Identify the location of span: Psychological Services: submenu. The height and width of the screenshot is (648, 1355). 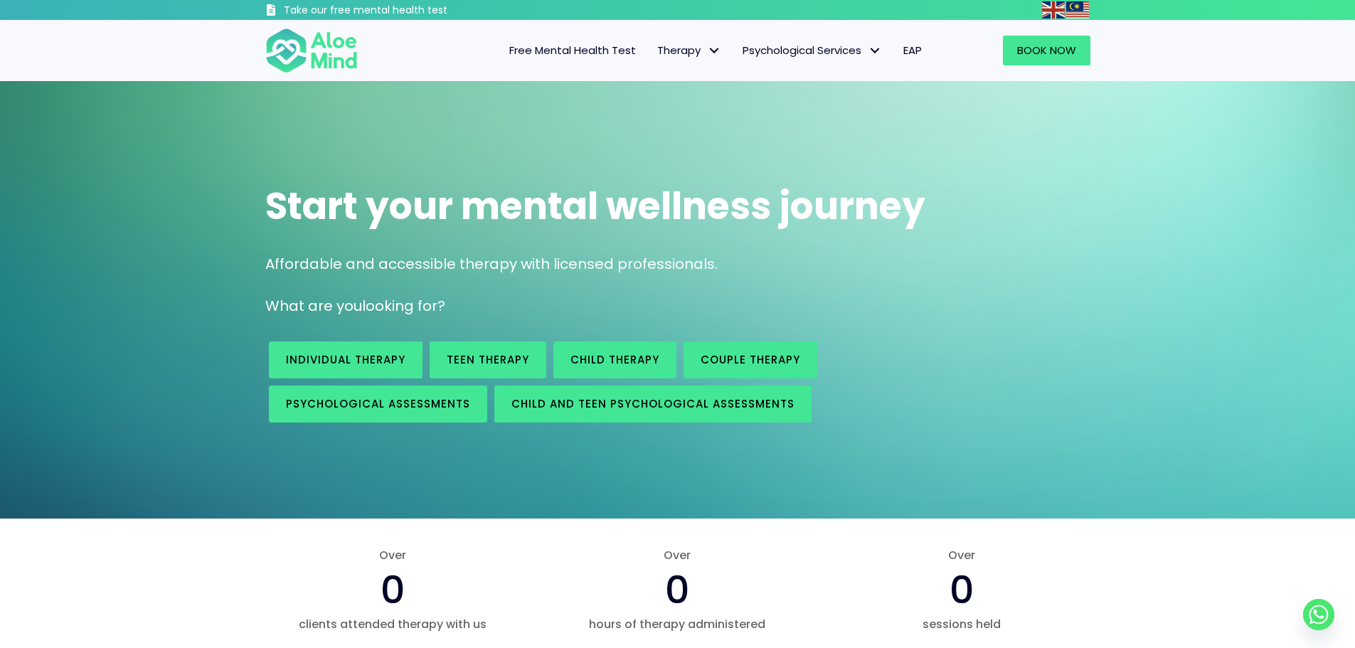
(875, 51).